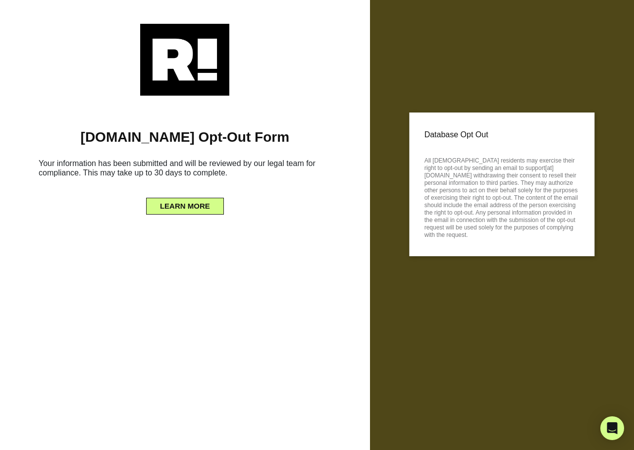 Image resolution: width=634 pixels, height=450 pixels. Describe the element at coordinates (185, 203) in the screenshot. I see `a: LEARN MORE` at that location.